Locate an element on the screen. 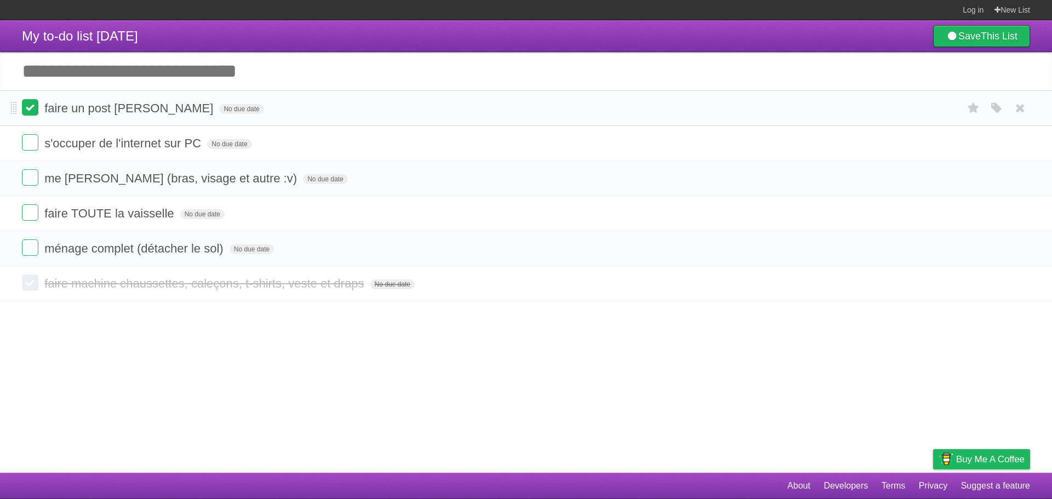  label: Star task is located at coordinates (974, 108).